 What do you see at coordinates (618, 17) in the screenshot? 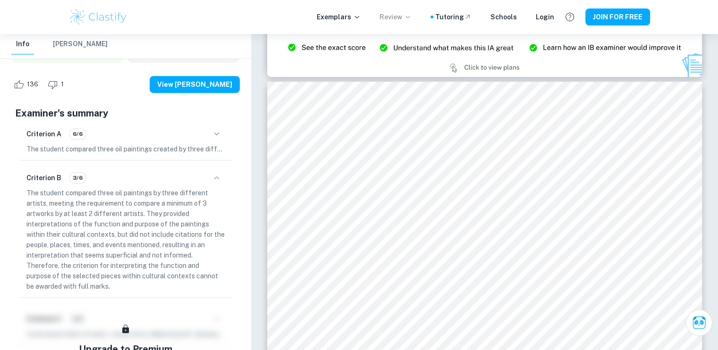
I see `button: JOIN FOR FREE` at bounding box center [618, 17].